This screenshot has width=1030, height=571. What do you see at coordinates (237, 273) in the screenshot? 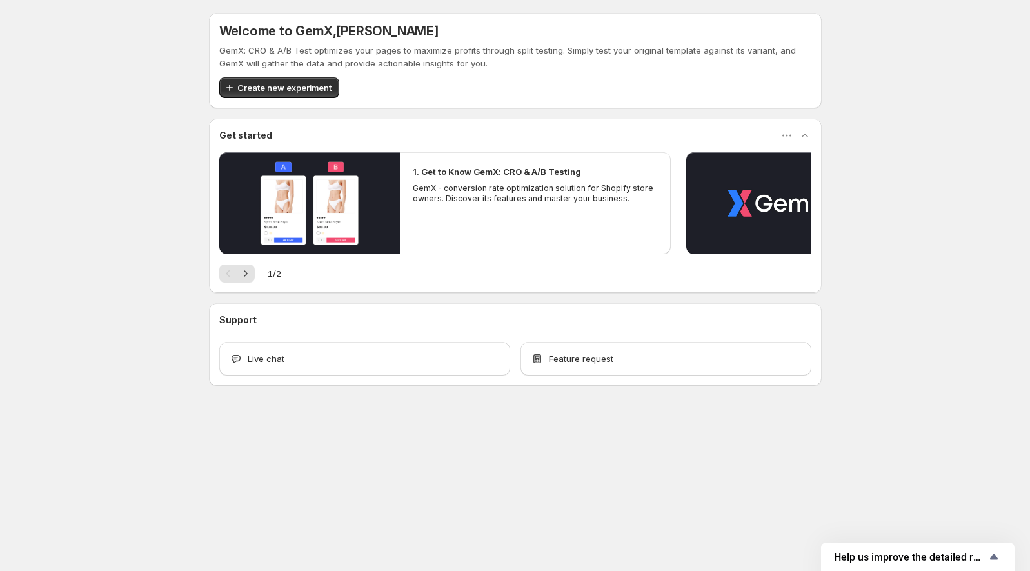
I see `nav: Pagination` at bounding box center [237, 273].